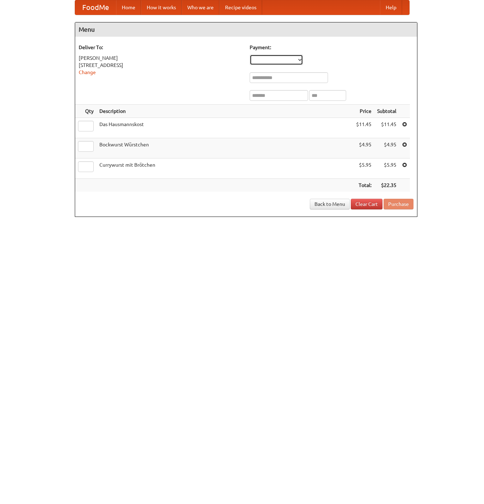 This screenshot has height=504, width=484. Describe the element at coordinates (87, 72) in the screenshot. I see `a: Change` at that location.